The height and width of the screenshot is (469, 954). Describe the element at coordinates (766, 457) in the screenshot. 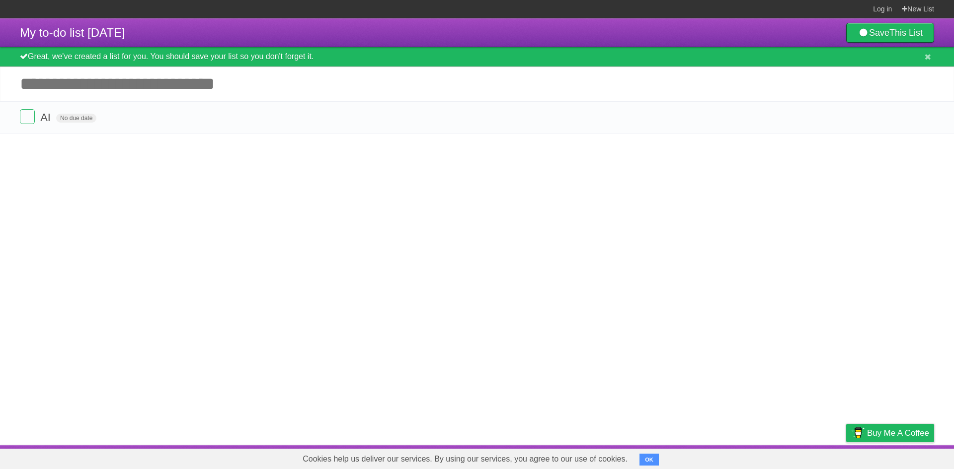

I see `a: Developers` at that location.